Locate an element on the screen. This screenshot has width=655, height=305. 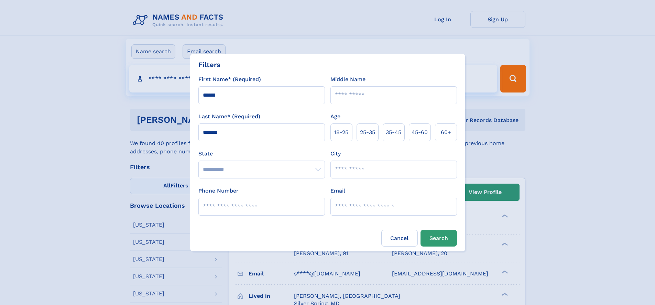
label: Phone Number is located at coordinates (218, 191).